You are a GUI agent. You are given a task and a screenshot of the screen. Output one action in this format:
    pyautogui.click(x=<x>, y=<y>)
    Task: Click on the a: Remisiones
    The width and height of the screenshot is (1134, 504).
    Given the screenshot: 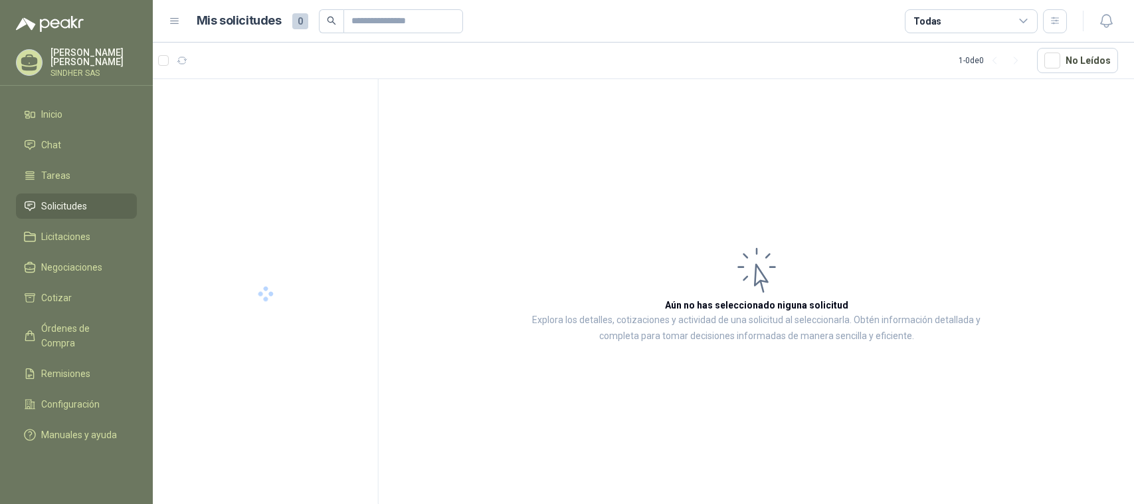 What is the action you would take?
    pyautogui.click(x=76, y=373)
    